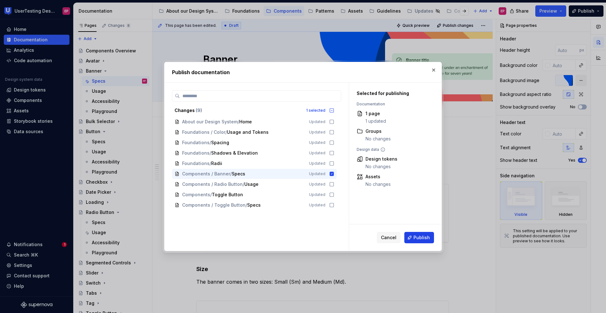 This screenshot has height=313, width=606. What do you see at coordinates (422, 238) in the screenshot?
I see `span: Publish` at bounding box center [422, 238].